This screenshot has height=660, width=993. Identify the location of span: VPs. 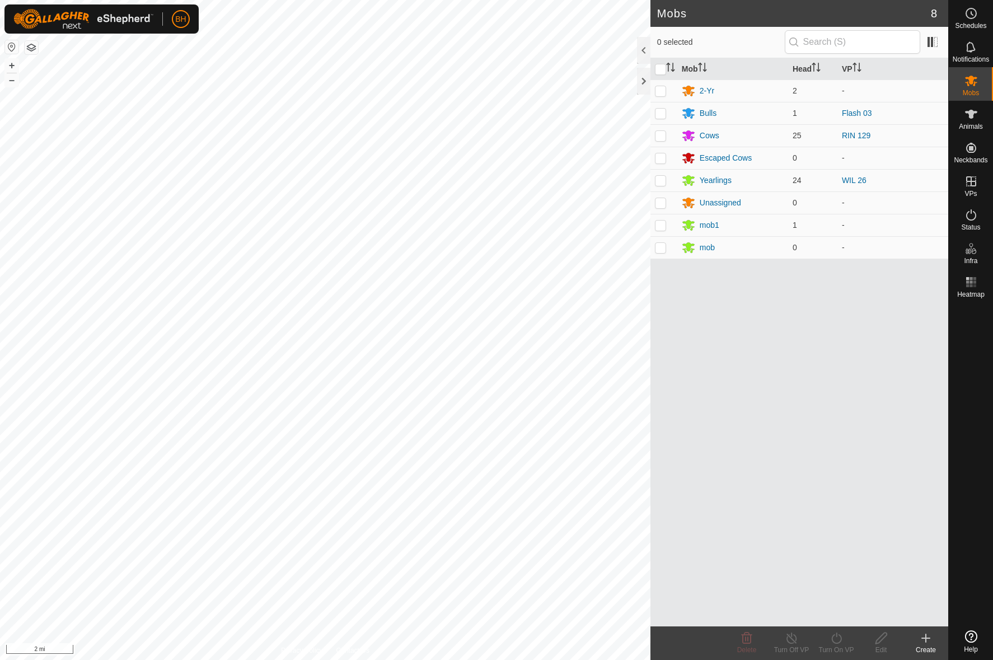
(970, 194).